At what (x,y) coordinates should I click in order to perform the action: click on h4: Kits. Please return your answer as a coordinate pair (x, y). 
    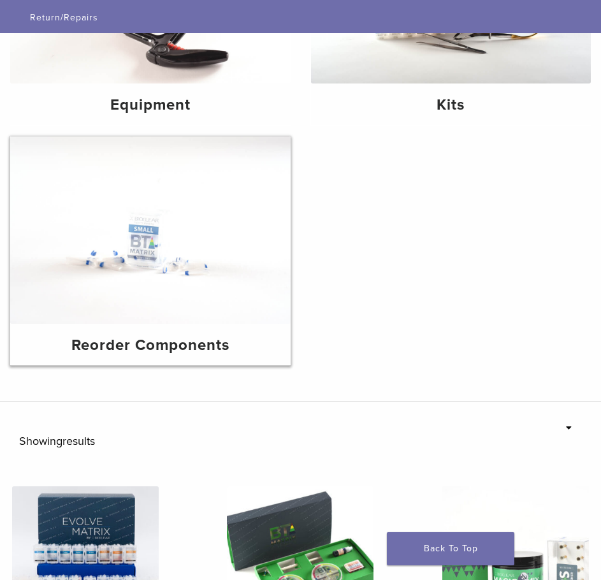
    Looking at the image, I should click on (451, 105).